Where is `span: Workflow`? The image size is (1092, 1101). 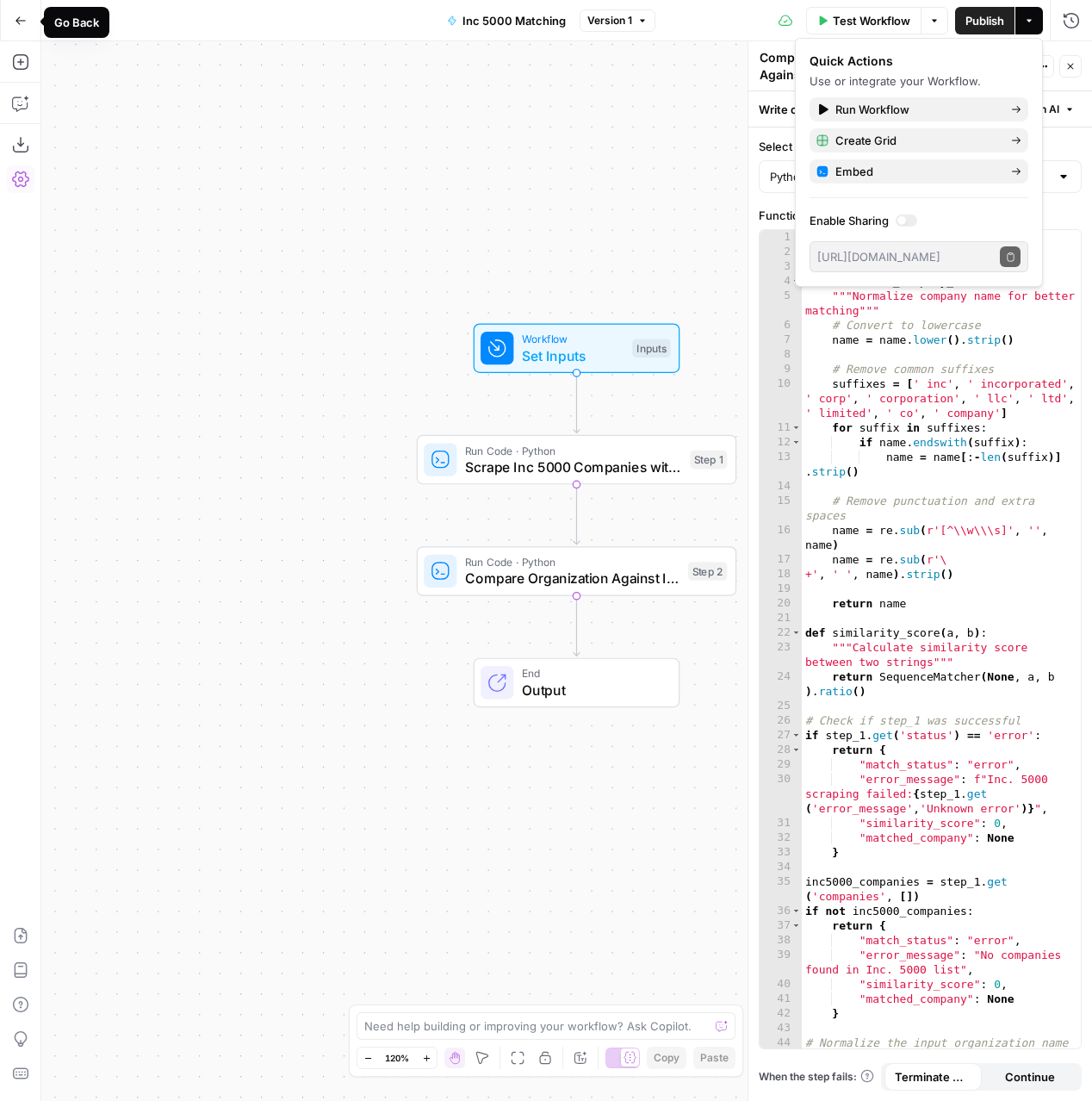
span: Workflow is located at coordinates (572, 339).